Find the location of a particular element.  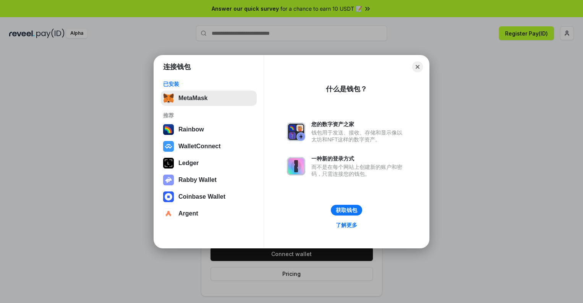

button: Rainbow is located at coordinates (209, 130).